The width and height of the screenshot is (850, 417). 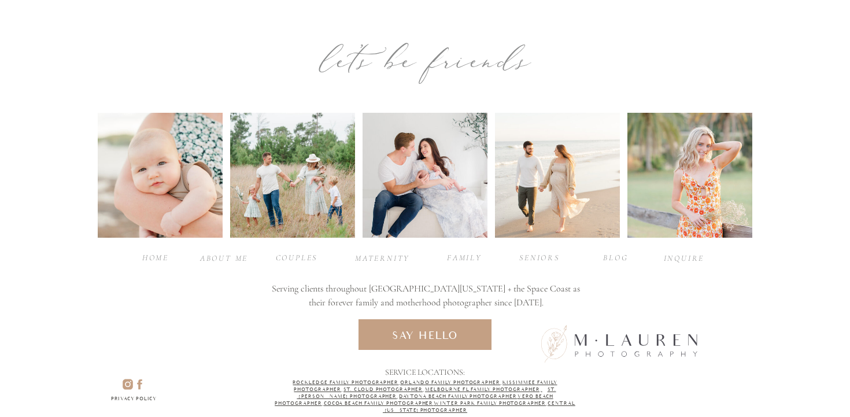 What do you see at coordinates (345, 382) in the screenshot?
I see `a: Rockledge Family Photographer` at bounding box center [345, 382].